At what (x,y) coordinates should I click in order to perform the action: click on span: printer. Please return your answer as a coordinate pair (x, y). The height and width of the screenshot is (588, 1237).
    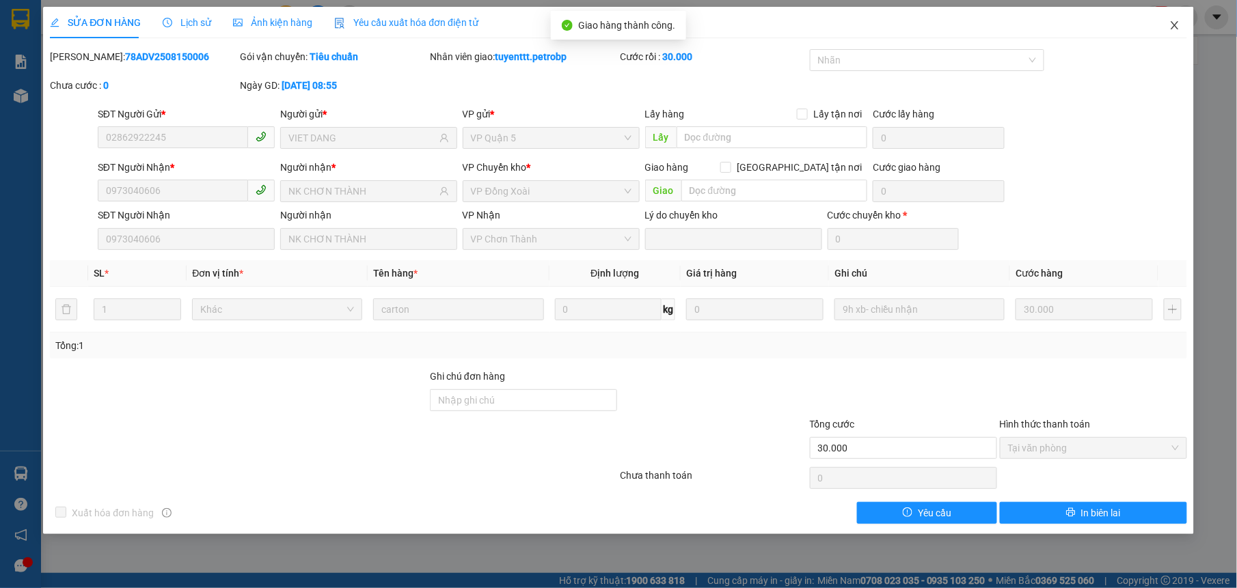
    Looking at the image, I should click on (1071, 513).